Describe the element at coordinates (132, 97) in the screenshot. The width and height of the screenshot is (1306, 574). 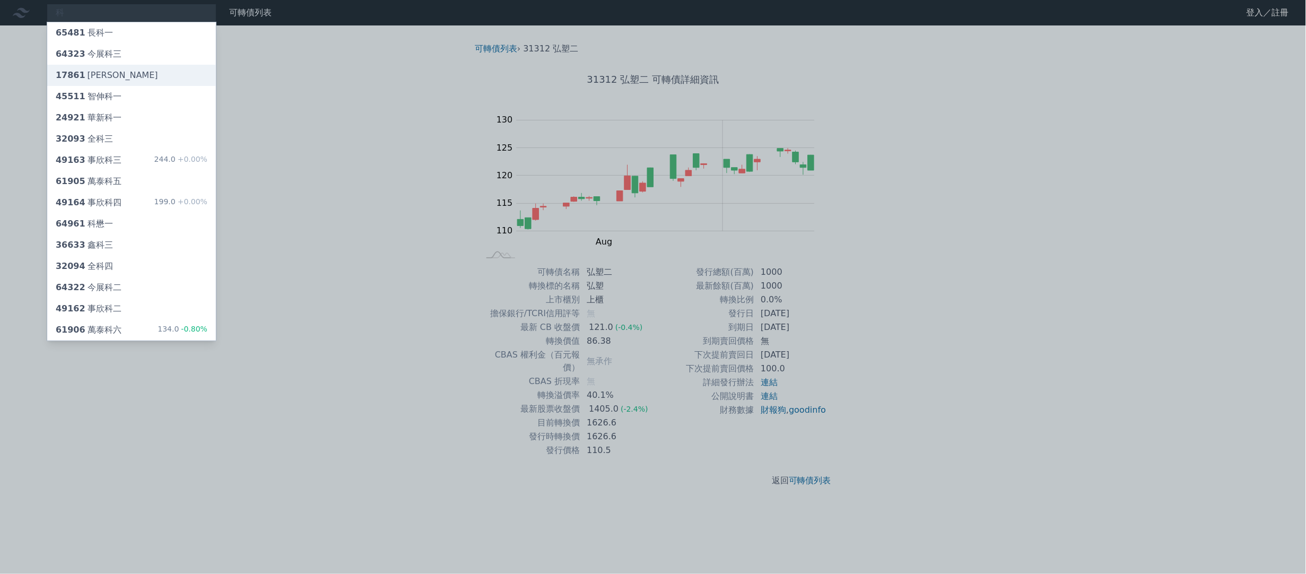
I see `a: 45511智伸科一` at that location.